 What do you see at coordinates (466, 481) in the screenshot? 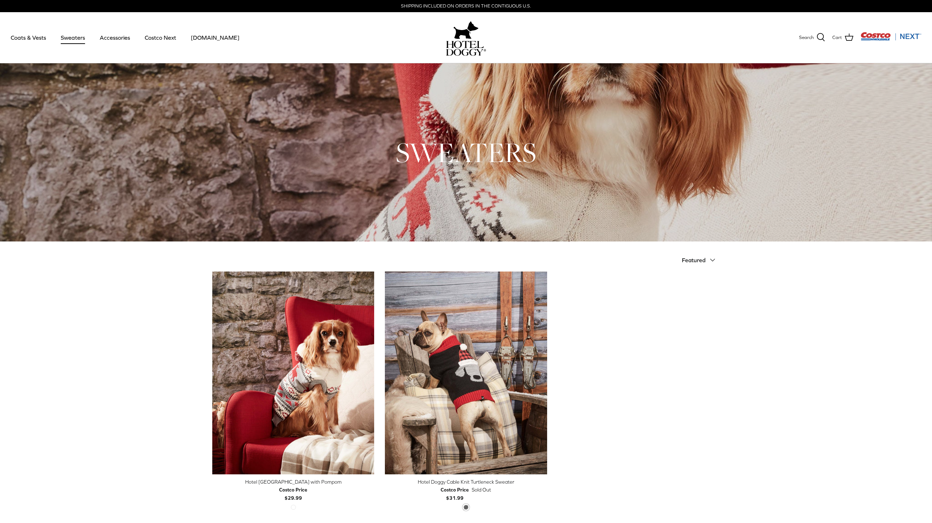
I see `div: Hotel Doggy Cable Knit Turtleneck Sweater` at bounding box center [466, 481].